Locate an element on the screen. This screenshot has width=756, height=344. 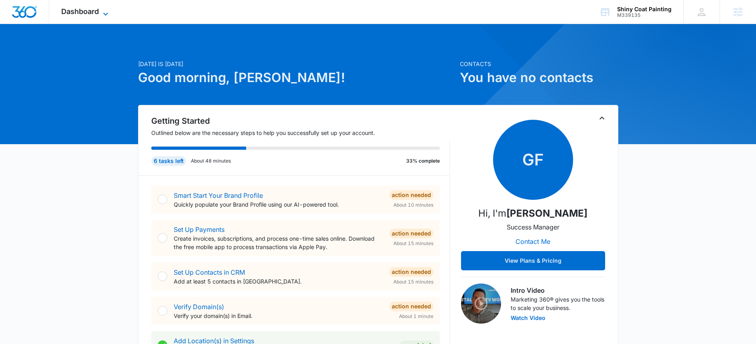
button: Watch Video is located at coordinates (528, 318).